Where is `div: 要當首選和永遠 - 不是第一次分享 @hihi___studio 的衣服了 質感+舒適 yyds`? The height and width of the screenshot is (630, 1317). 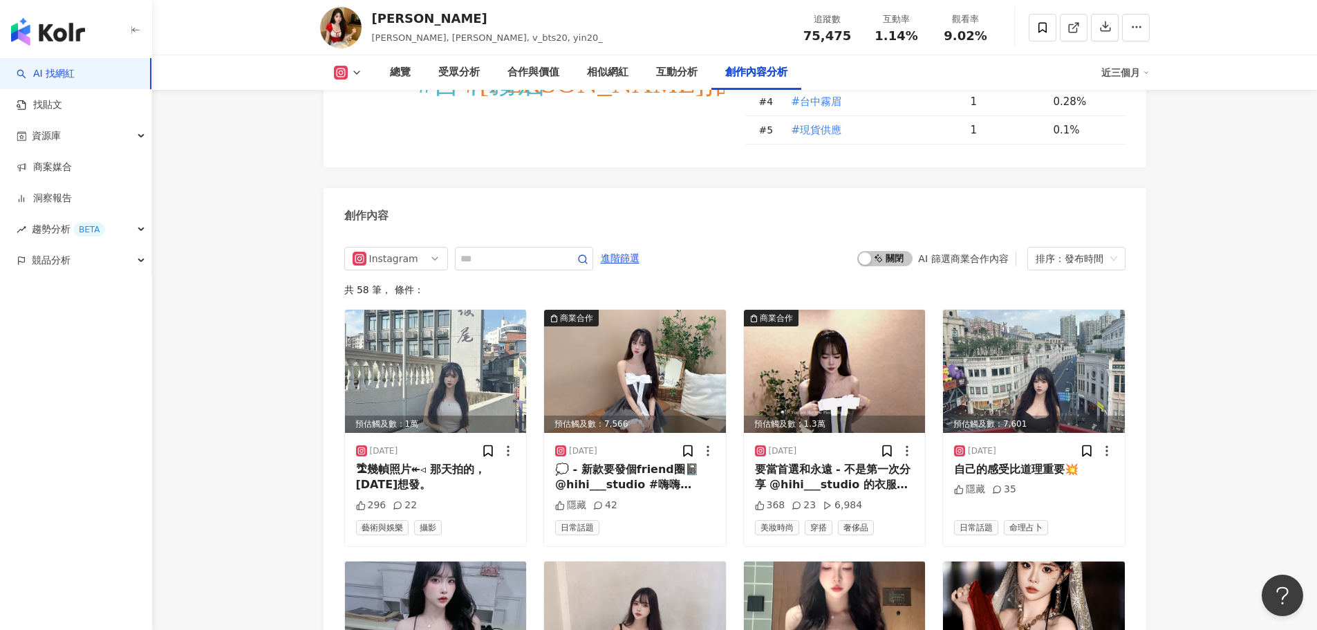
div: 要當首選和永遠 - 不是第一次分享 @hihi___studio 的衣服了 質感+舒適 yyds is located at coordinates (834, 477).